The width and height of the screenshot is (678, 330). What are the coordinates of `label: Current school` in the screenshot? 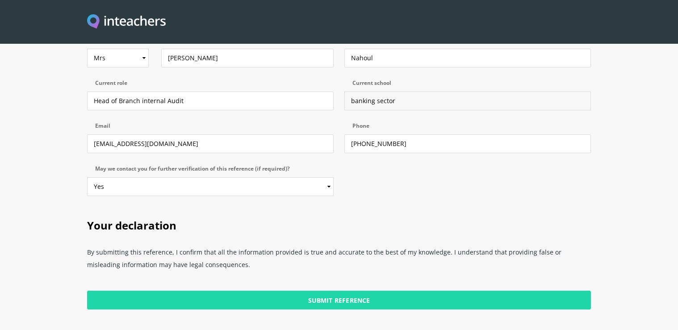 It's located at (467, 86).